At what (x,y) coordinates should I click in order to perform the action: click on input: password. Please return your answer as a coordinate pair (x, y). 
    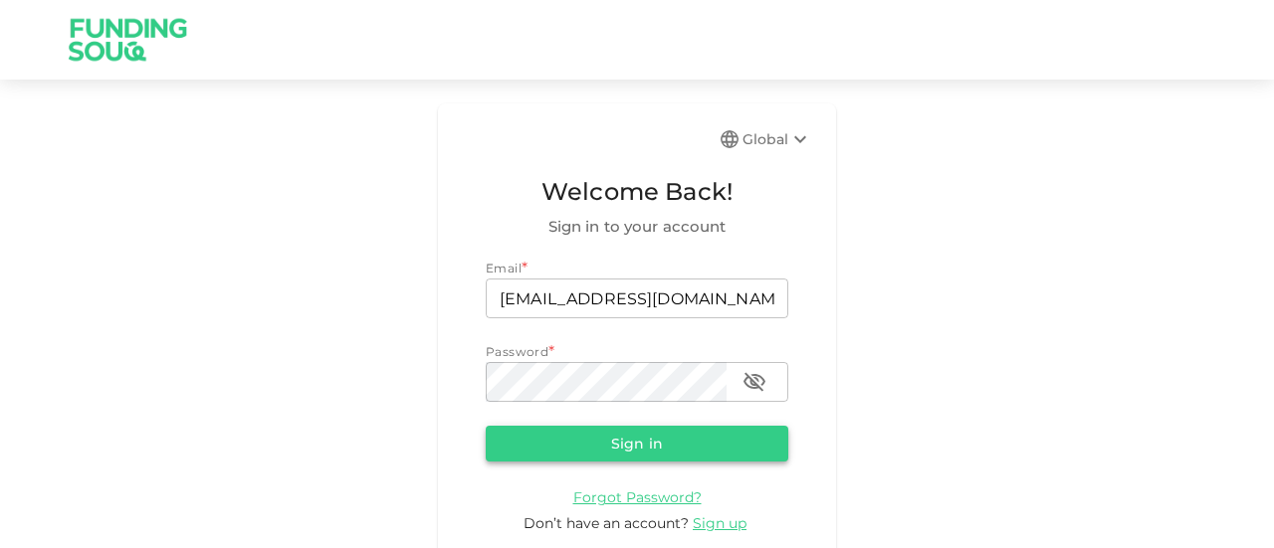
    Looking at the image, I should click on (606, 382).